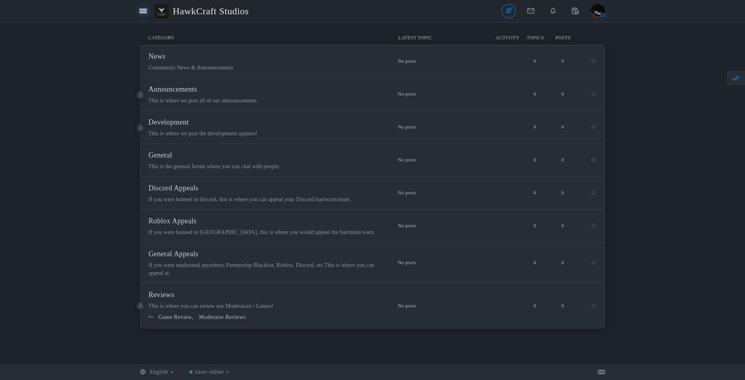  Describe the element at coordinates (168, 122) in the screenshot. I see `span: Development` at that location.